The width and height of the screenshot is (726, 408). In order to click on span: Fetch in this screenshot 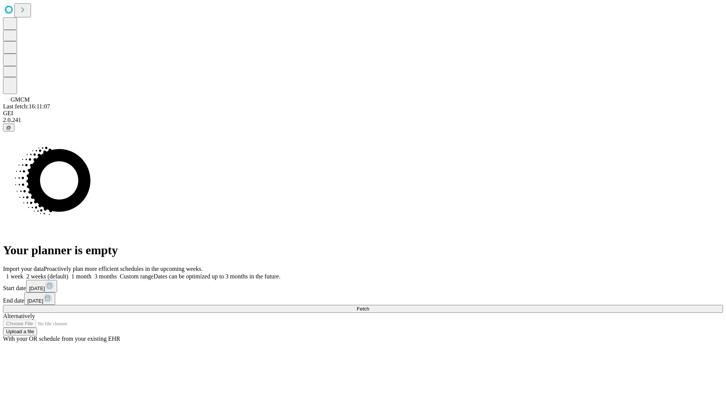, I will do `click(363, 309)`.